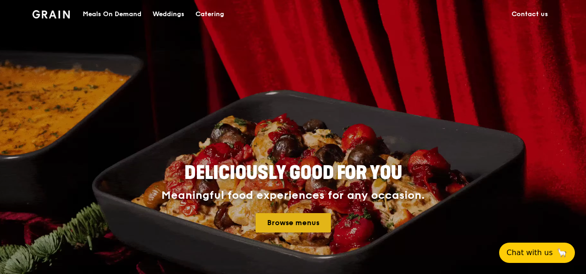 The image size is (586, 274). What do you see at coordinates (168, 14) in the screenshot?
I see `div: Weddings` at bounding box center [168, 14].